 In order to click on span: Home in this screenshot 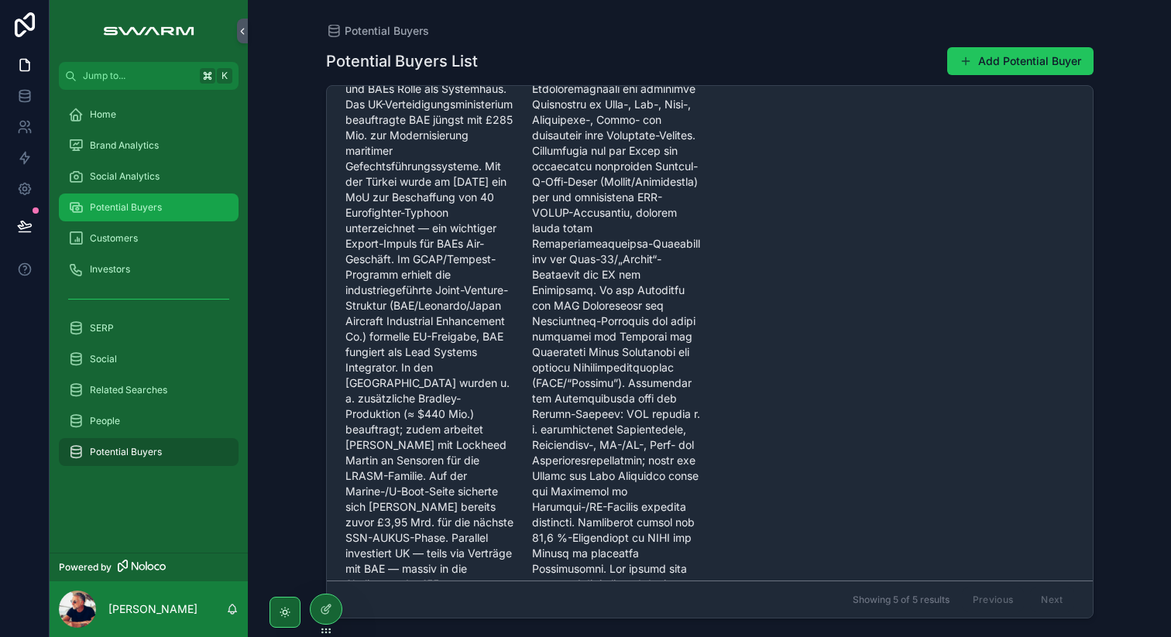, I will do `click(103, 115)`.